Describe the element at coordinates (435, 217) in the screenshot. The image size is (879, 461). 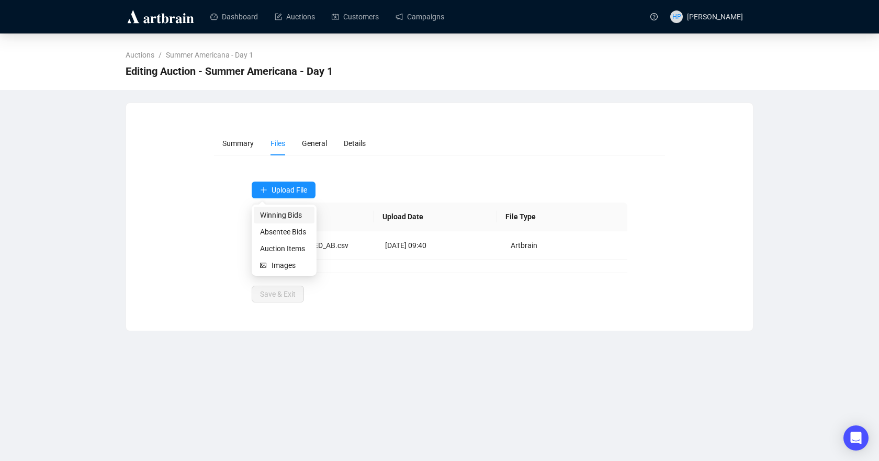
I see `th: Upload Date` at that location.